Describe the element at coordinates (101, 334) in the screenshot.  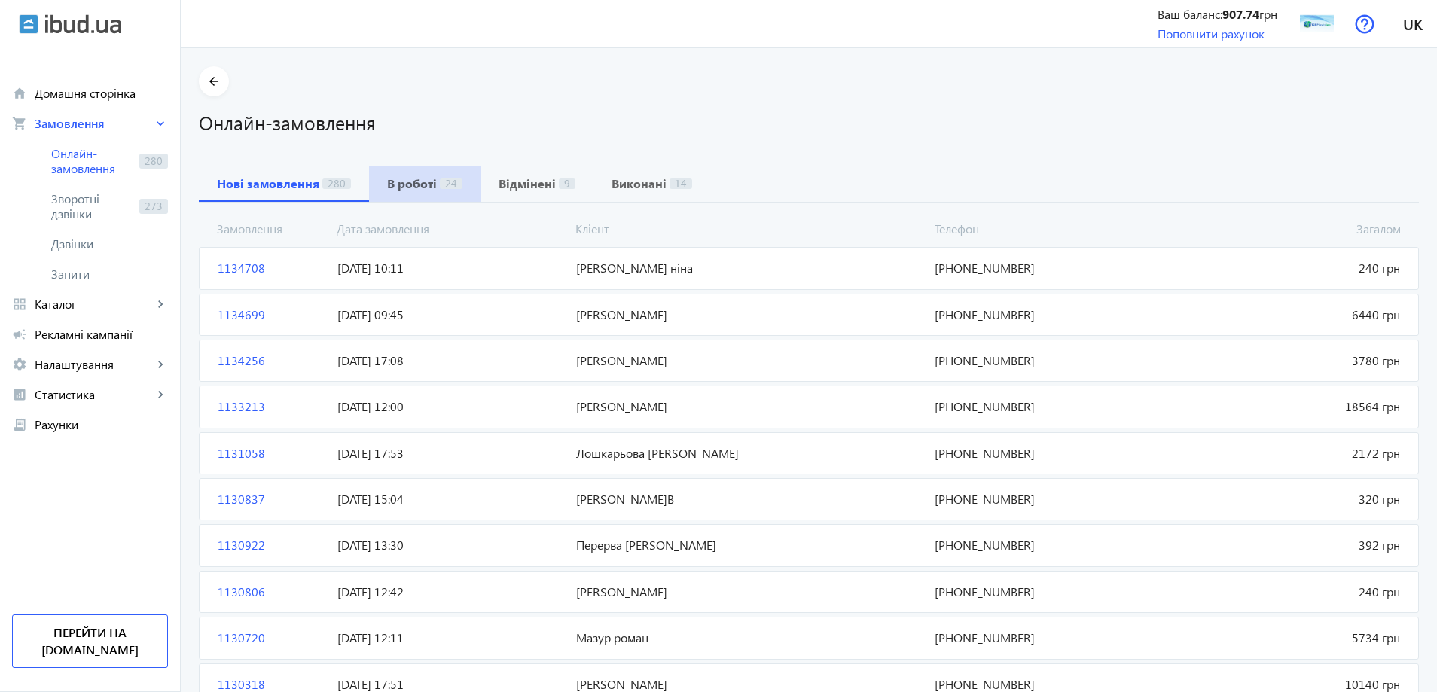
I see `span: Рекламні кампанії` at that location.